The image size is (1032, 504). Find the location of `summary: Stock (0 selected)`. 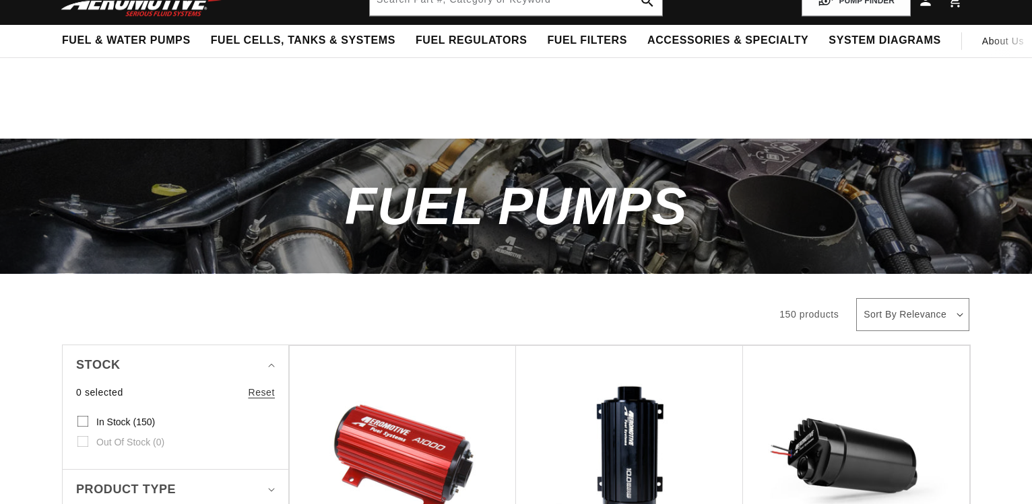

summary: Stock (0 selected) is located at coordinates (175, 365).